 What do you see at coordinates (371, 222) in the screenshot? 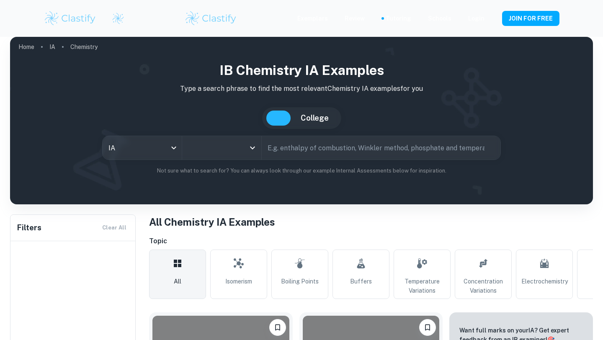
I see `h1: All Chemistry IA Examples` at bounding box center [371, 222].